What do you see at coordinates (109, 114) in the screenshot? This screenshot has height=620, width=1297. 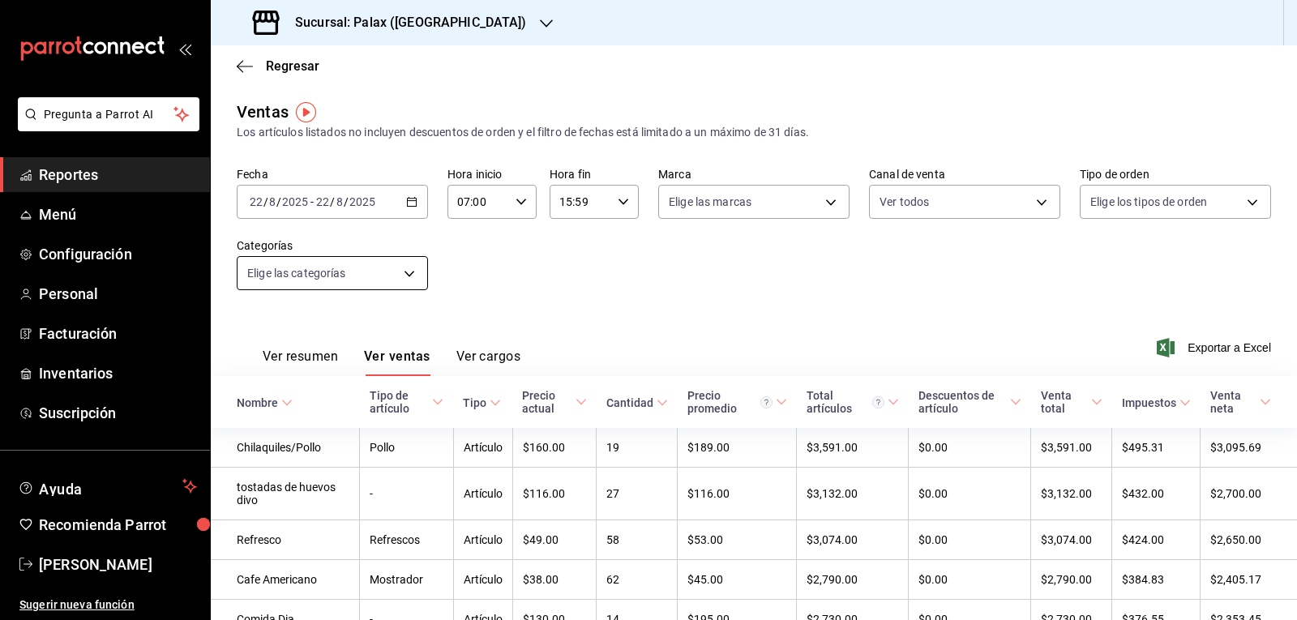 I see `span: Pregunta a Parrot AI` at bounding box center [109, 114].